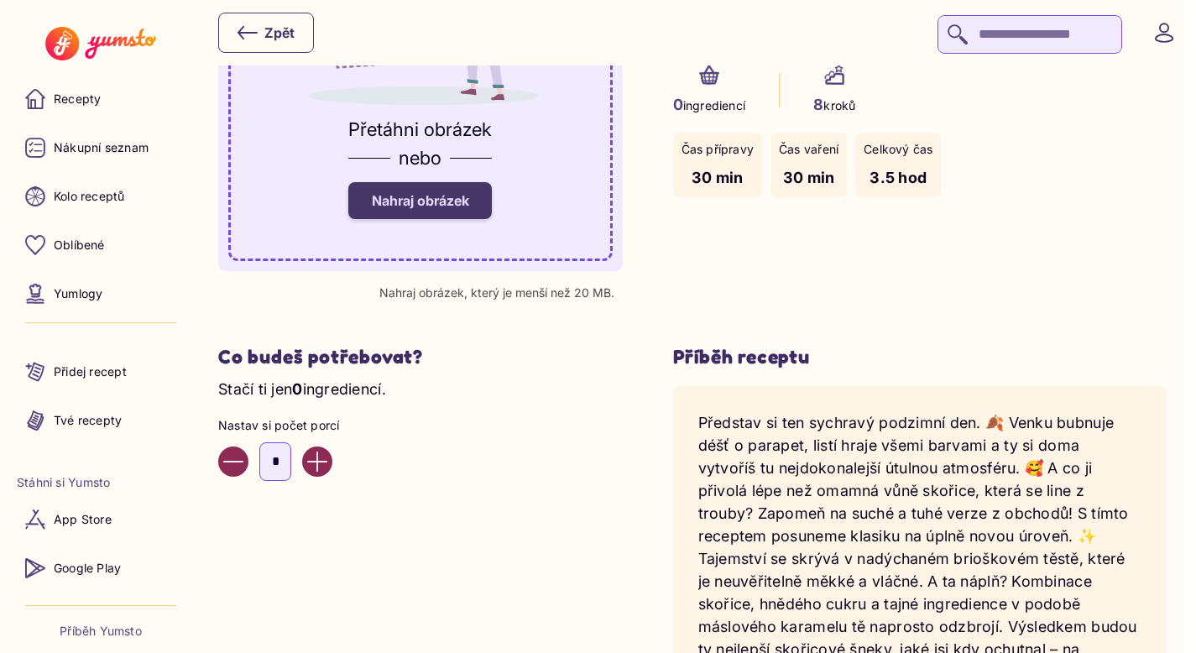 The height and width of the screenshot is (653, 1196). What do you see at coordinates (420, 357) in the screenshot?
I see `h2: Co budeš potřebovat?` at bounding box center [420, 357].